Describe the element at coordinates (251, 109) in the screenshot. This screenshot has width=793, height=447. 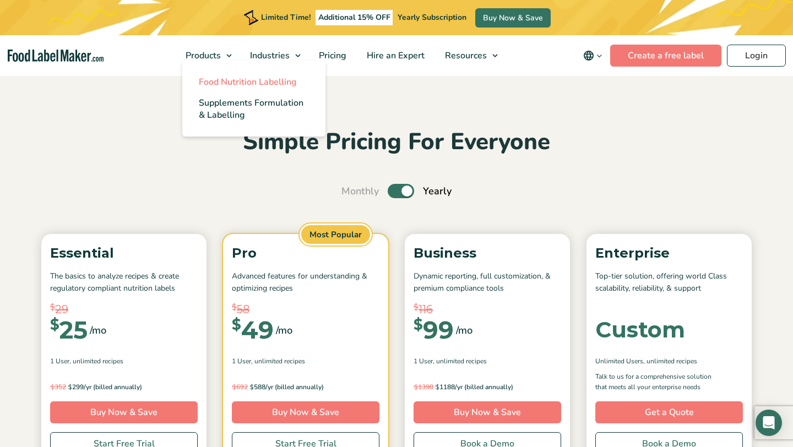
I see `span: Supplements Formulation & Labelling` at that location.